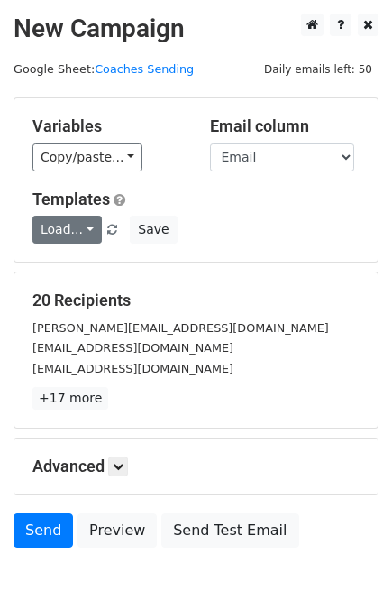 The image size is (392, 591). Describe the element at coordinates (285, 126) in the screenshot. I see `h5: Email column` at that location.